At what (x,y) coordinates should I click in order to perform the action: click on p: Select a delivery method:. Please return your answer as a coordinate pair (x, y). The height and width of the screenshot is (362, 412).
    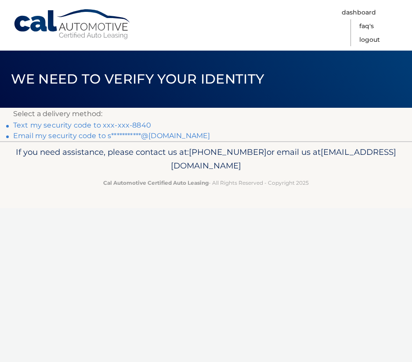
    Looking at the image, I should click on (206, 114).